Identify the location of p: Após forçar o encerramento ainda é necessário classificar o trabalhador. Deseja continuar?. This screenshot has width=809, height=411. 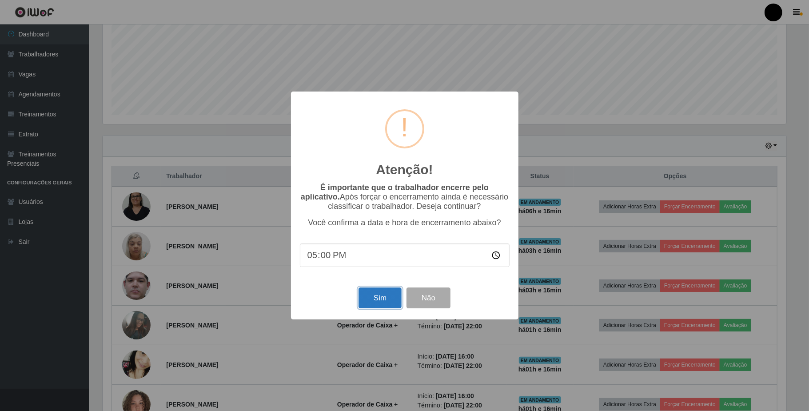
(405, 197).